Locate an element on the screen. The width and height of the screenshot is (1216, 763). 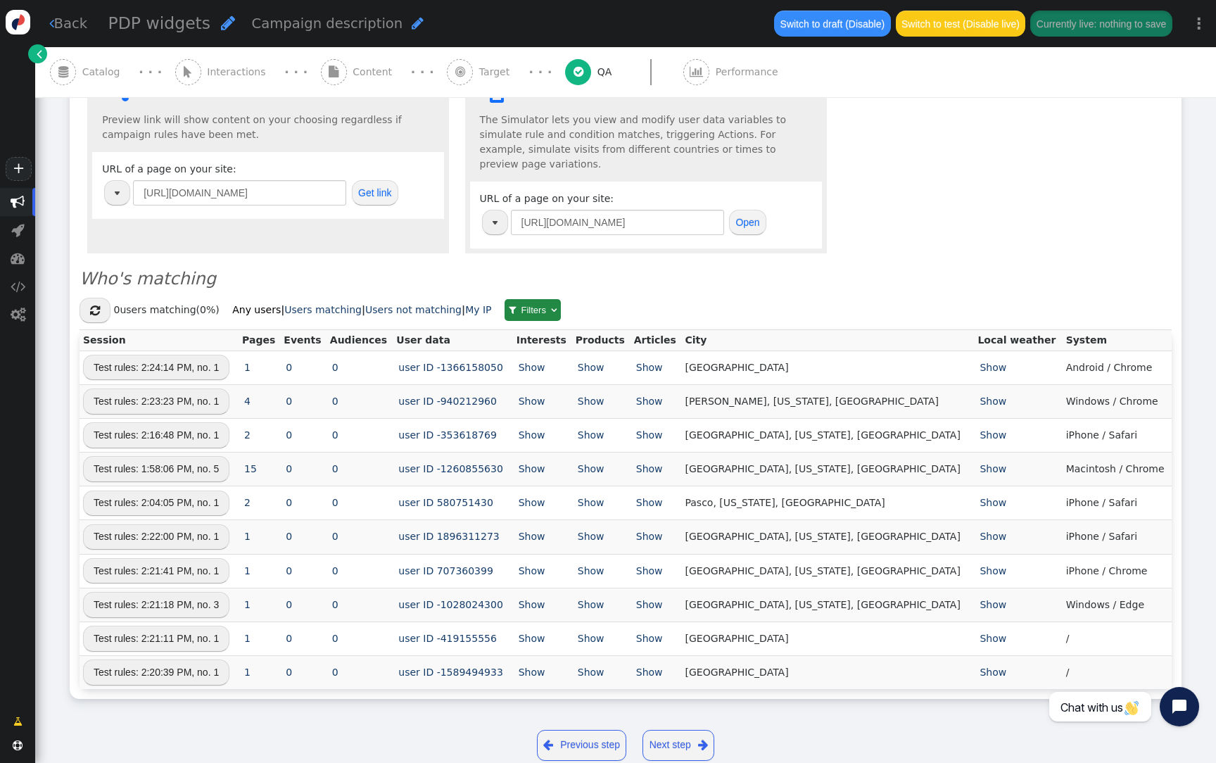
th: Local weather is located at coordinates (1017, 340).